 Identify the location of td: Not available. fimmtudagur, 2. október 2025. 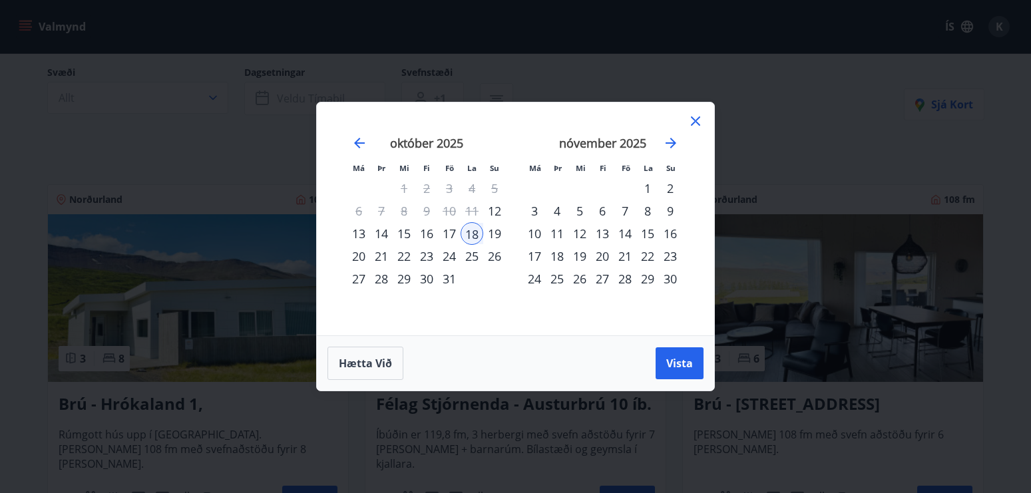
(427, 188).